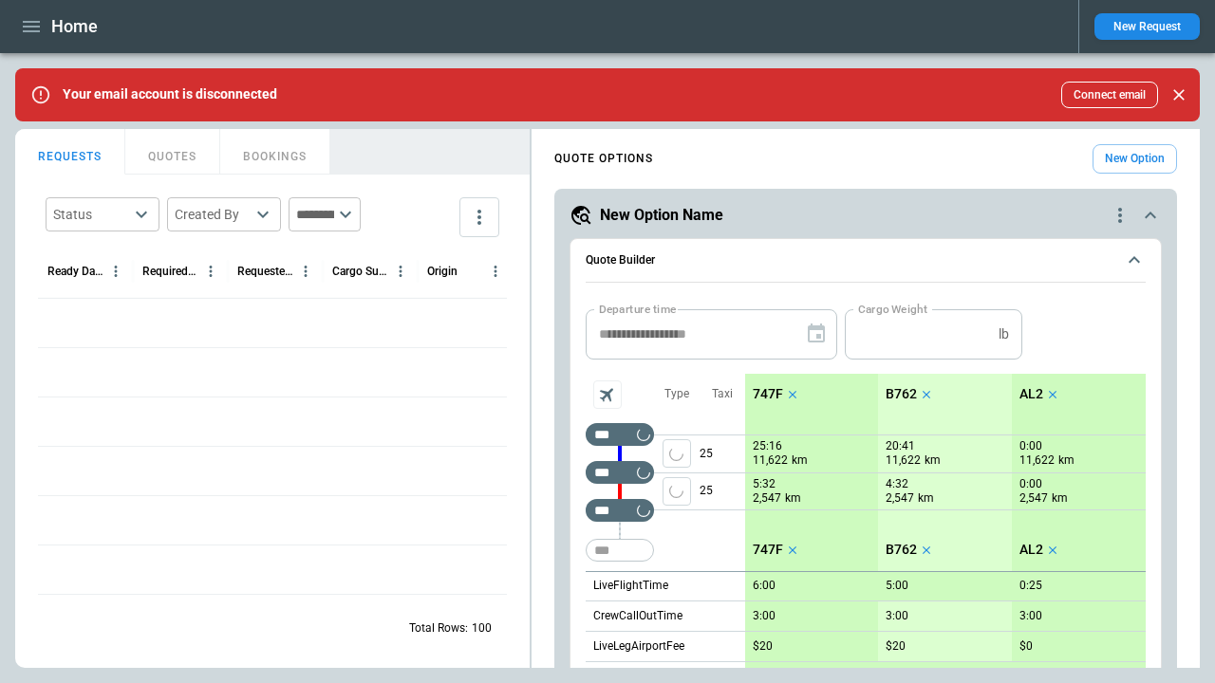  I want to click on p: Taxi, so click(722, 394).